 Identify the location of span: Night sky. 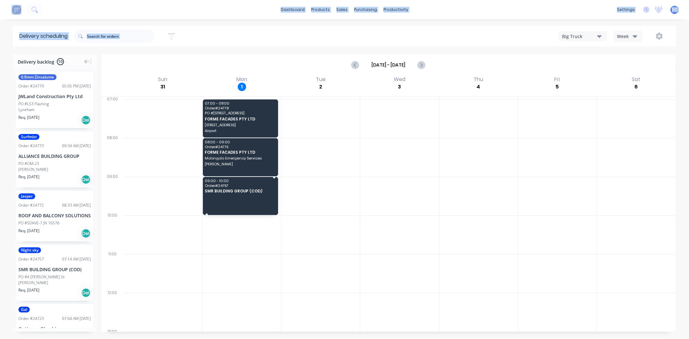
(30, 250).